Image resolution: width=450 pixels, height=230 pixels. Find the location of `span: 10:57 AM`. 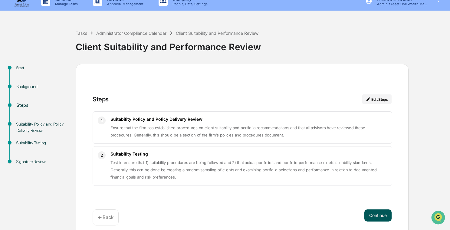

span: 10:57 AM is located at coordinates (62, 85).